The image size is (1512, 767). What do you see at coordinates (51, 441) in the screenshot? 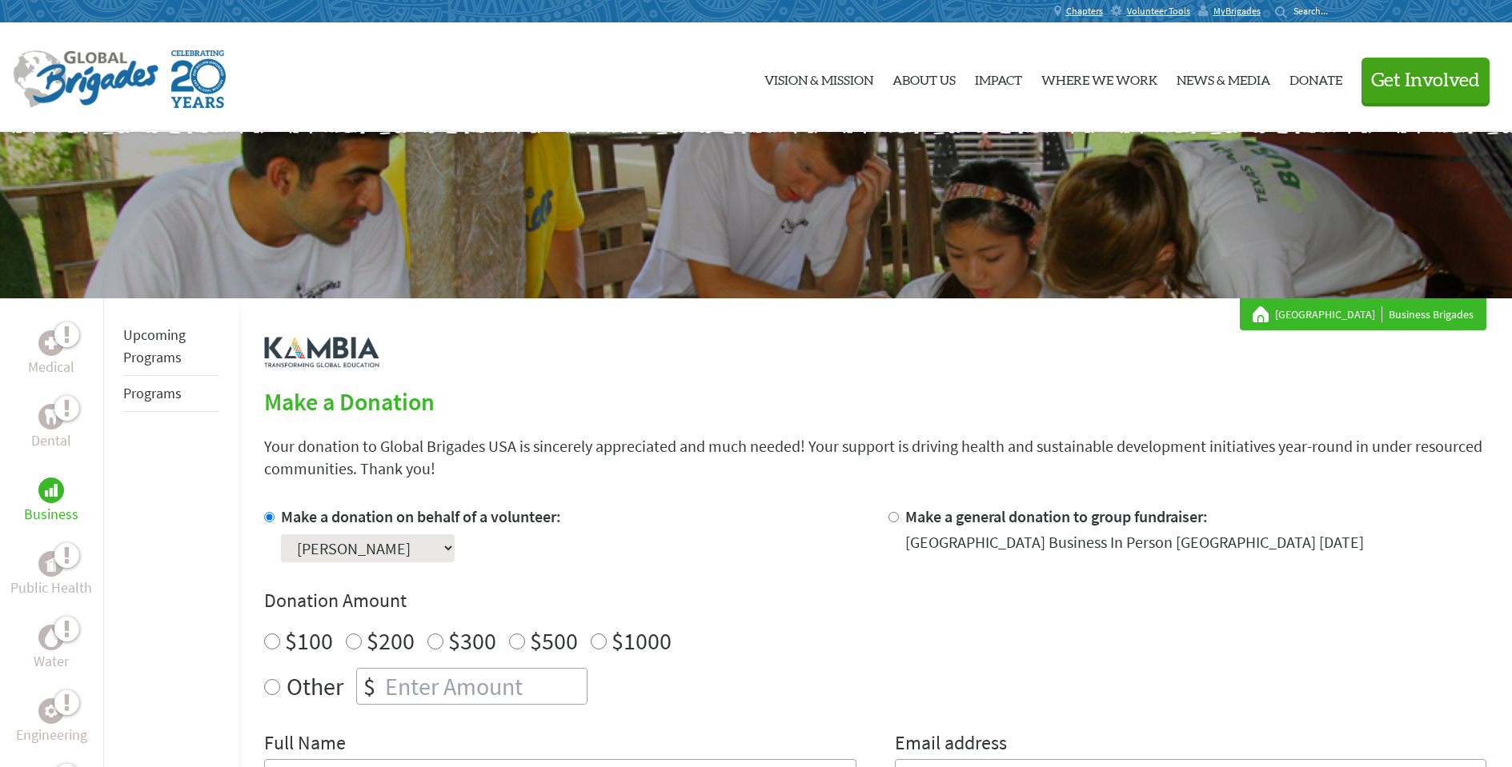
I see `p: Dental` at bounding box center [51, 441].